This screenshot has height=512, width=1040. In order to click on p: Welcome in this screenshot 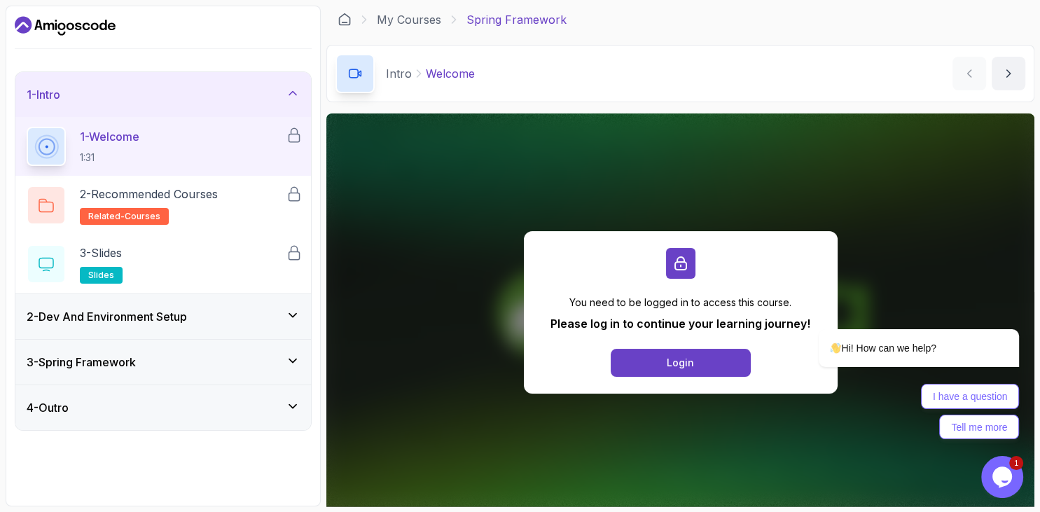, I will do `click(451, 74)`.